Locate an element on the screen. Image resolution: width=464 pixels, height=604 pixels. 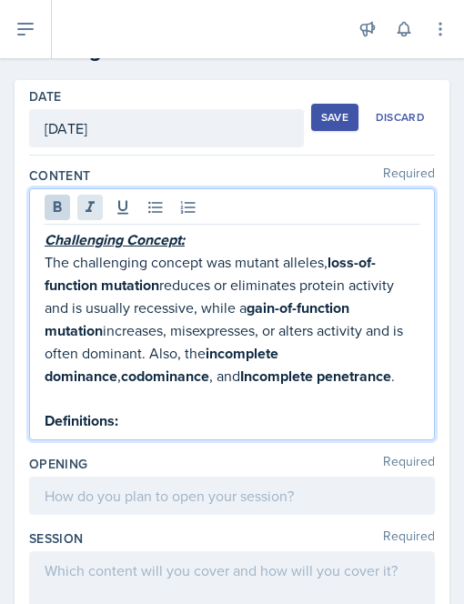
label: Content is located at coordinates (59, 175).